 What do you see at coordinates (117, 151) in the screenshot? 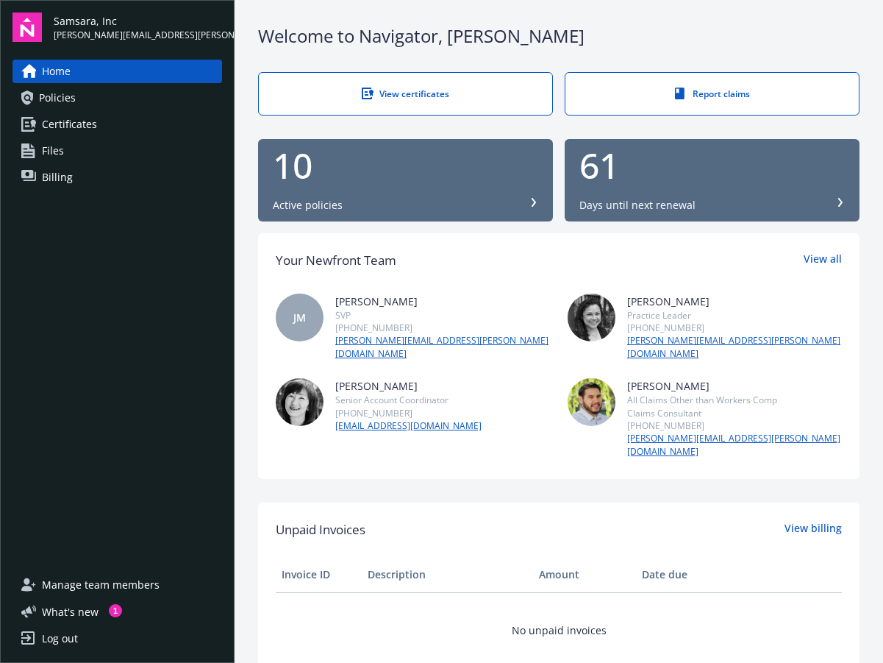
I see `a: Files` at bounding box center [117, 151].